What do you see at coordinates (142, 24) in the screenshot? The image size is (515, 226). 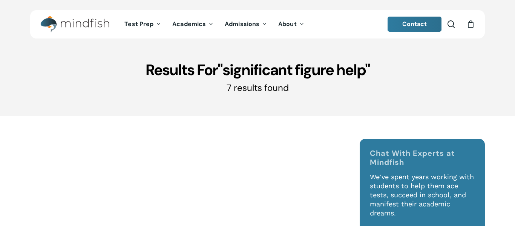 I see `a: Test Prep` at bounding box center [142, 24].